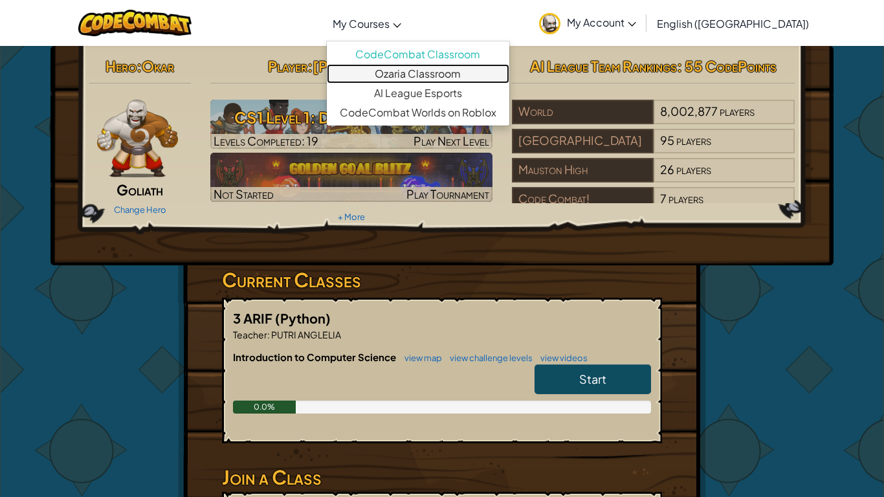  I want to click on span: My Courses, so click(361, 23).